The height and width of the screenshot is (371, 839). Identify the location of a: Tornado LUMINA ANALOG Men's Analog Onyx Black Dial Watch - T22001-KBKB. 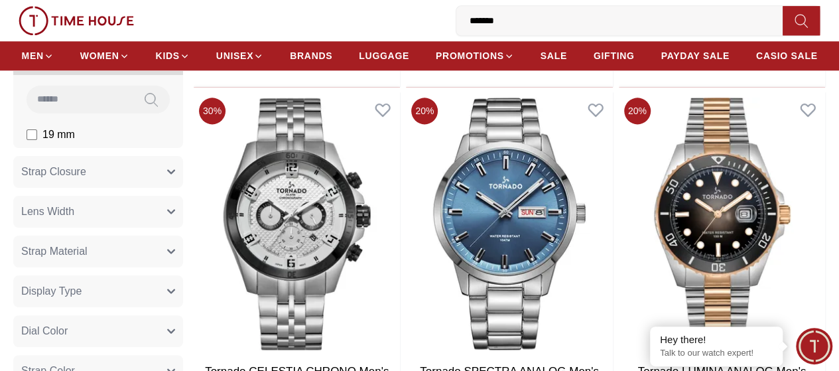
(721, 223).